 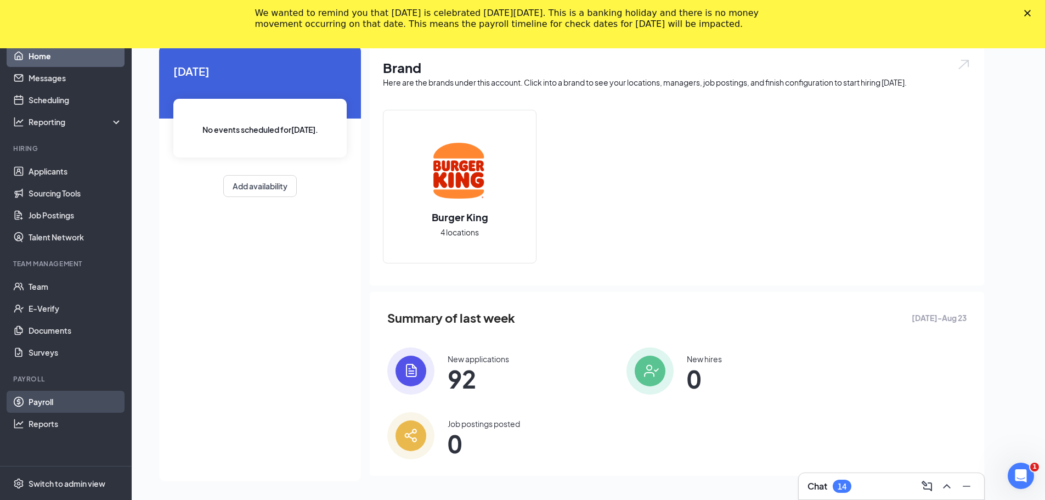 I want to click on div: Team Management, so click(x=66, y=263).